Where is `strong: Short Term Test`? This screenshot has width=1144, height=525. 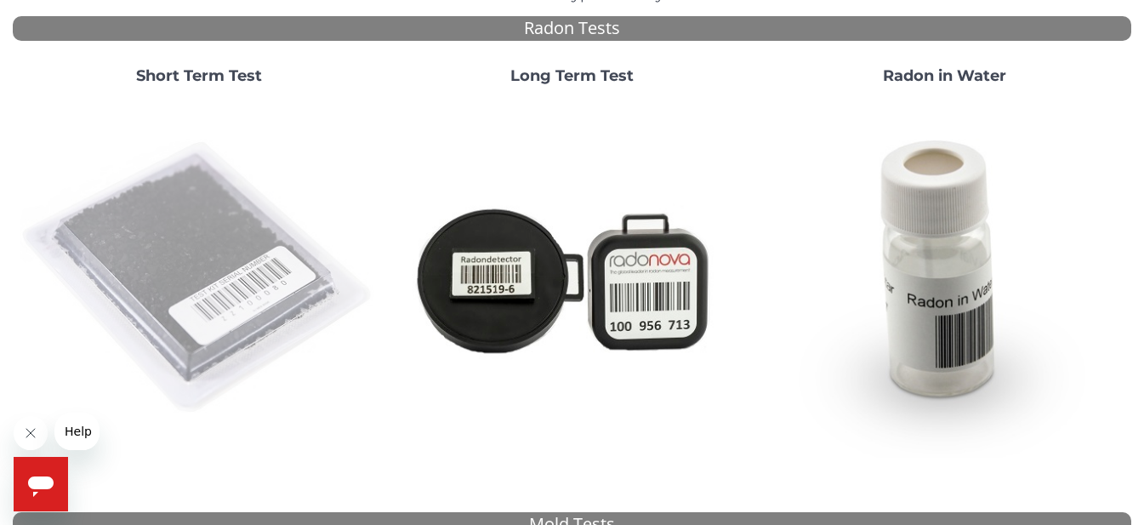
strong: Short Term Test is located at coordinates (199, 76).